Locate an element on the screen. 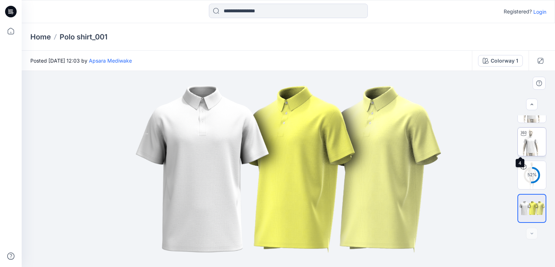  div: 52 % is located at coordinates (532, 175).